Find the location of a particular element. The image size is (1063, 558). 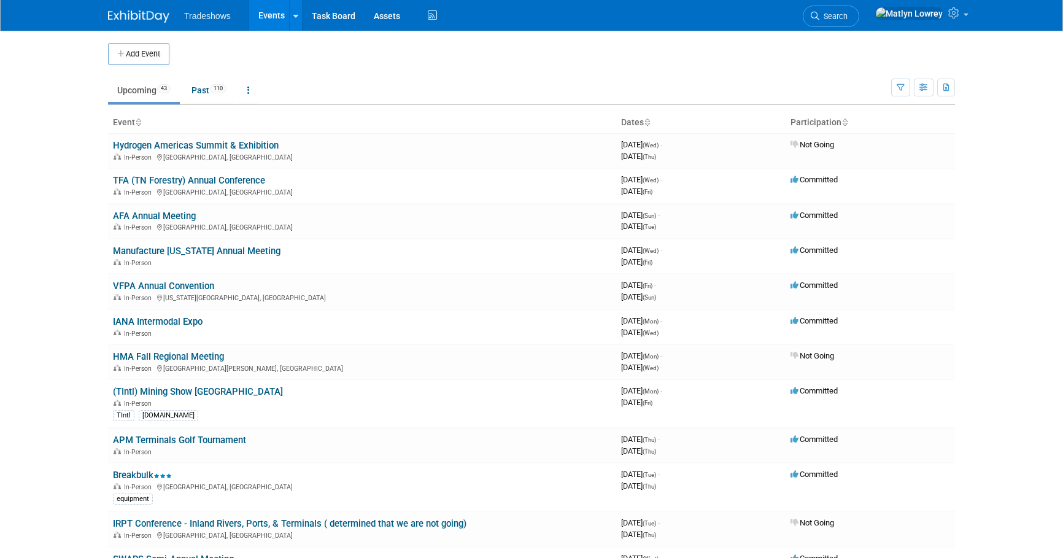

span: 43 is located at coordinates (164, 88).